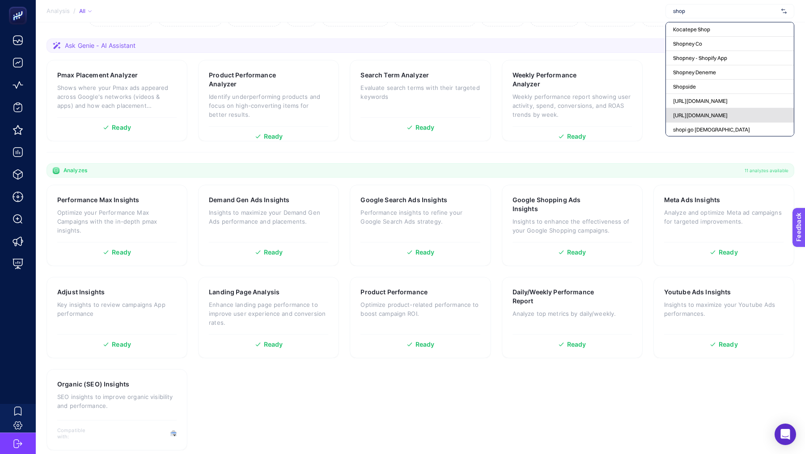 The height and width of the screenshot is (454, 805). I want to click on p: Analyze and optimize Meta ad campaigns for targeted improvements., so click(723, 217).